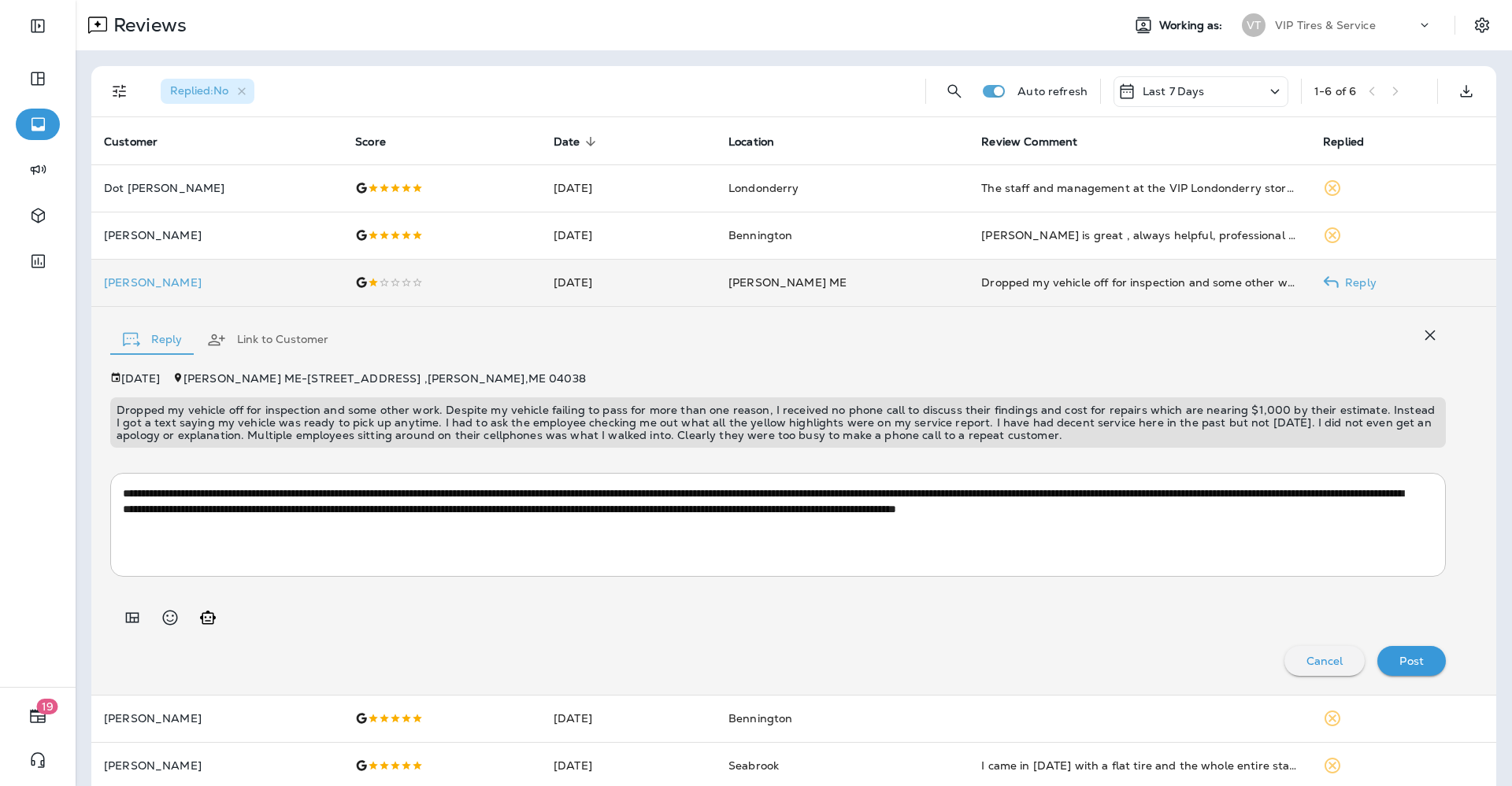 This screenshot has width=1512, height=786. I want to click on button: Post, so click(1412, 661).